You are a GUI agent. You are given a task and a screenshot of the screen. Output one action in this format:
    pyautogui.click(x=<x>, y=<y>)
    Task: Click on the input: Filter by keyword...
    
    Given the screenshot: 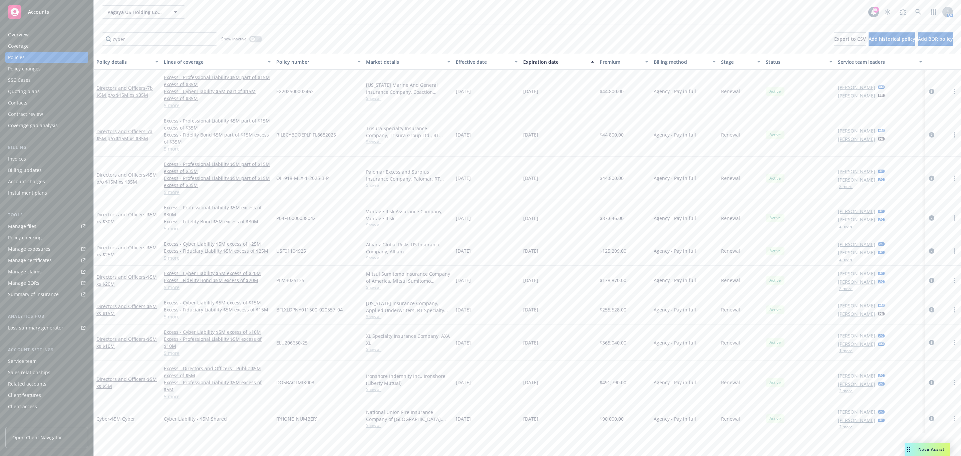 What is the action you would take?
    pyautogui.click(x=159, y=39)
    